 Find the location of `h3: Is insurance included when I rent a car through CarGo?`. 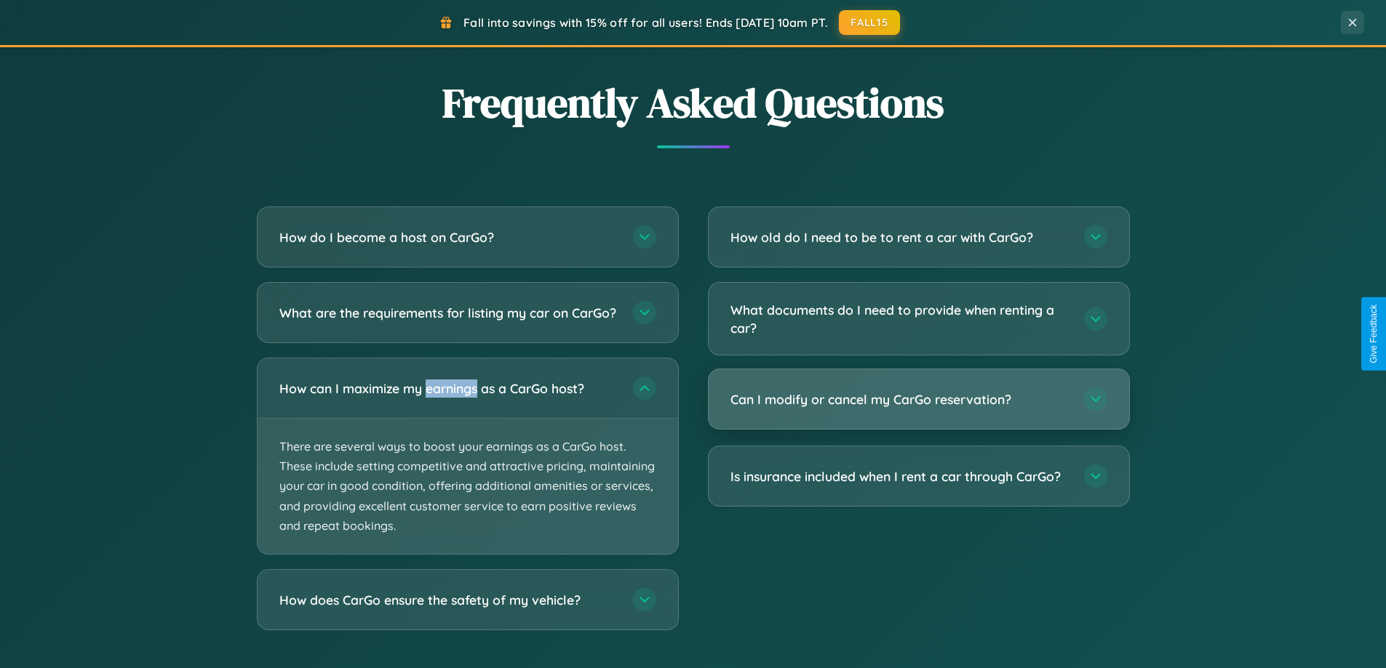

h3: Is insurance included when I rent a car through CarGo? is located at coordinates (900, 476).